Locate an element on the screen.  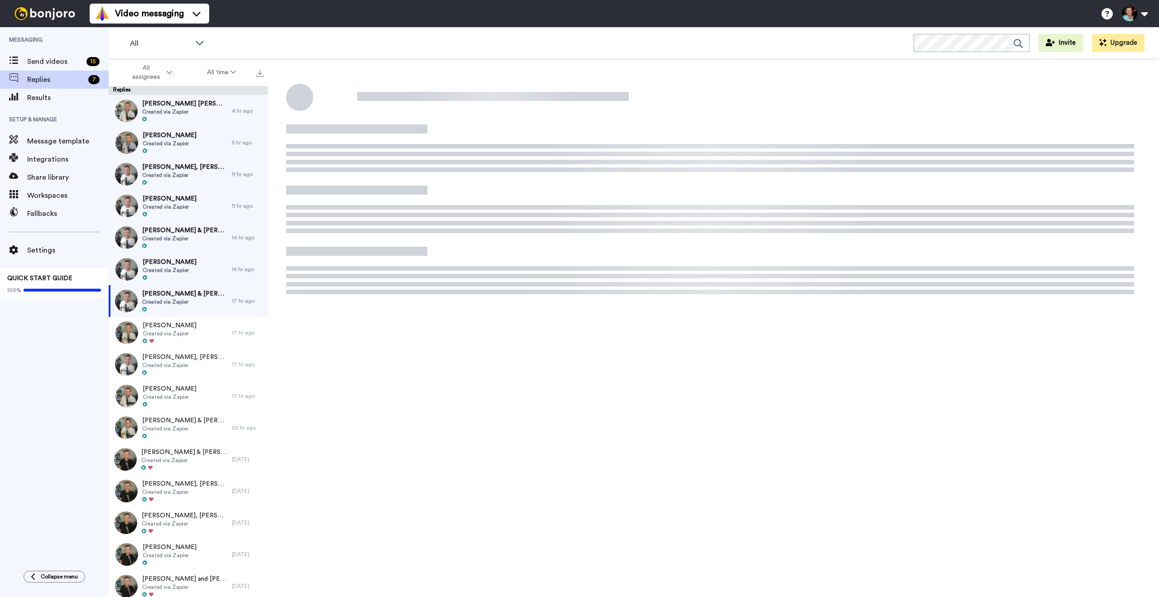
img: 27586d36-b2fd-43f9-8b60-5356bc30bb0a-thumb.jpg is located at coordinates (127, 269).